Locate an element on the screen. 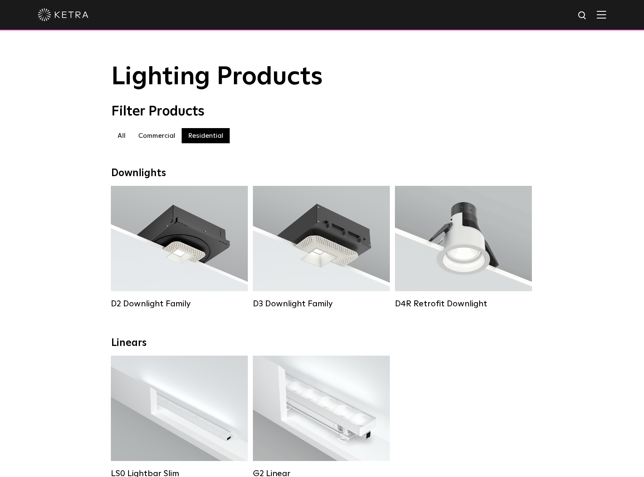  a: D4R Retrofit Downlight Lumen Output:800Colors:White / BlackBeam Angles:15° / 25° / 40° / 60°Watta... is located at coordinates (463, 247).